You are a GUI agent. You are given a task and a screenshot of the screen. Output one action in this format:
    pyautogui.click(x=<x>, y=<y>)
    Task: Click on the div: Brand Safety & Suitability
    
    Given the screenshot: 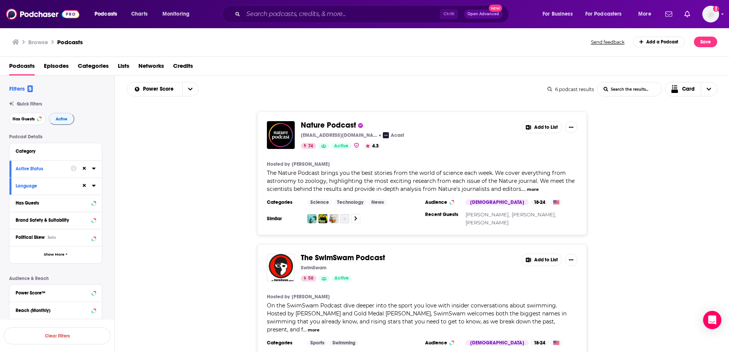 What is the action you would take?
    pyautogui.click(x=52, y=220)
    